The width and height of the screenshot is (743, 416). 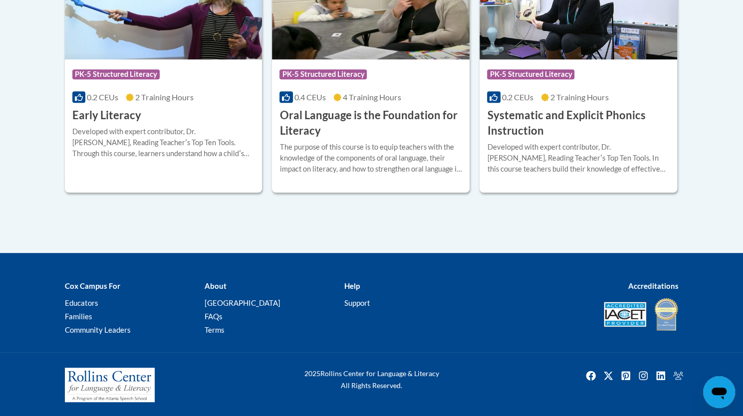 What do you see at coordinates (608, 375) in the screenshot?
I see `img: Twitter icon` at bounding box center [608, 375].